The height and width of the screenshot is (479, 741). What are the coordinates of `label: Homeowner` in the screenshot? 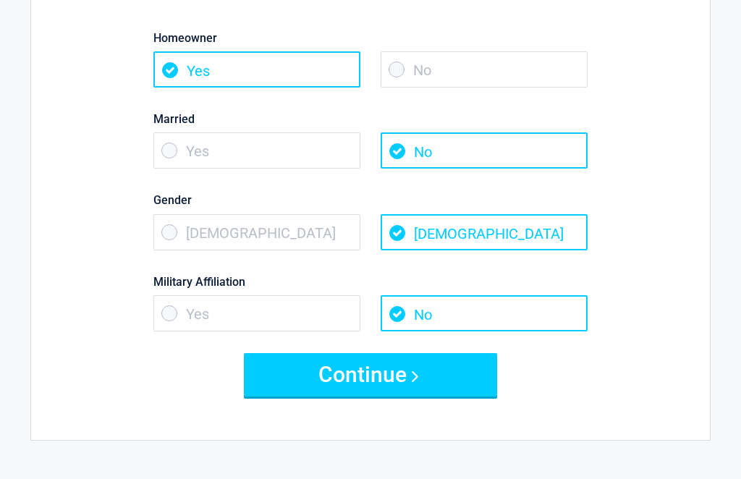 It's located at (370, 38).